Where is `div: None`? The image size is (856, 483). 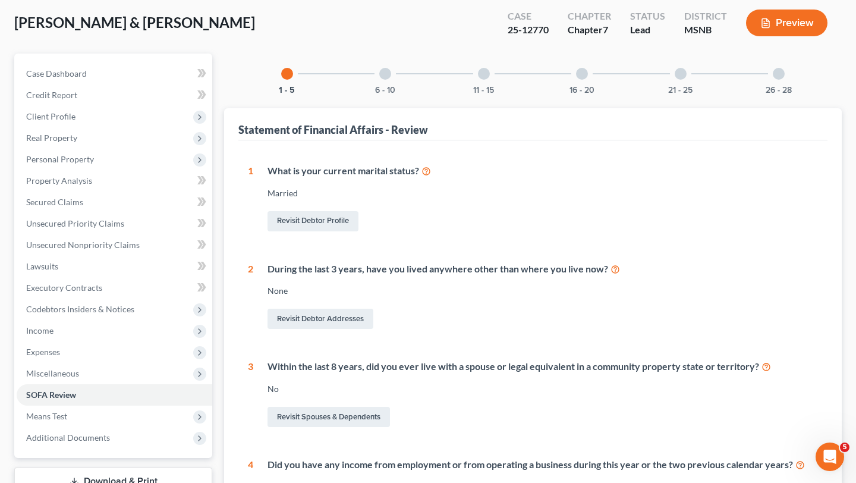 div: None is located at coordinates (543, 291).